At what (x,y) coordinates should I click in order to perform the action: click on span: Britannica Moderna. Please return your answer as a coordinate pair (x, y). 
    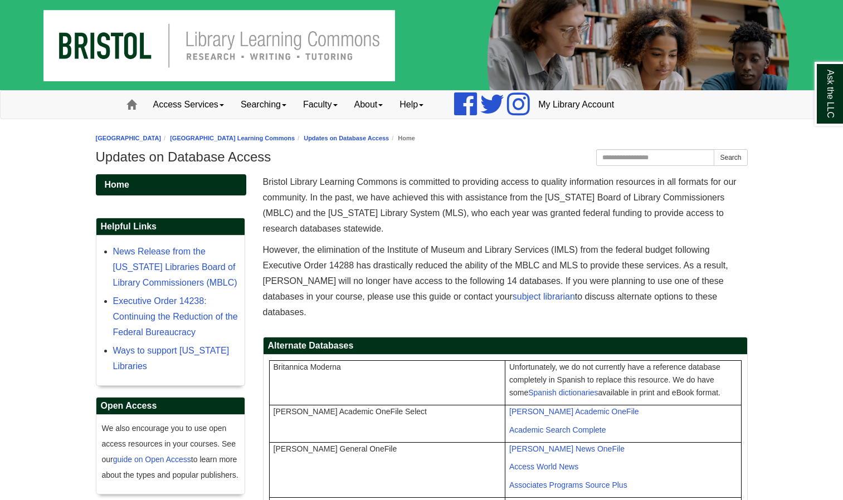
    Looking at the image, I should click on (307, 367).